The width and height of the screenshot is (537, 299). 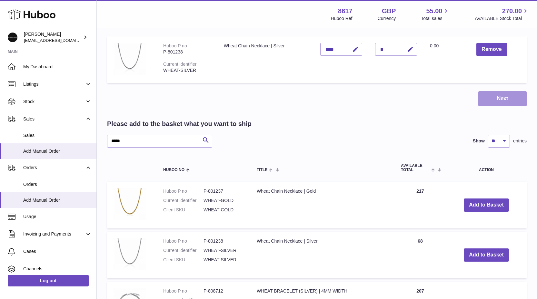 I want to click on img: Wheat Chain Necklace | Gold, so click(x=130, y=204).